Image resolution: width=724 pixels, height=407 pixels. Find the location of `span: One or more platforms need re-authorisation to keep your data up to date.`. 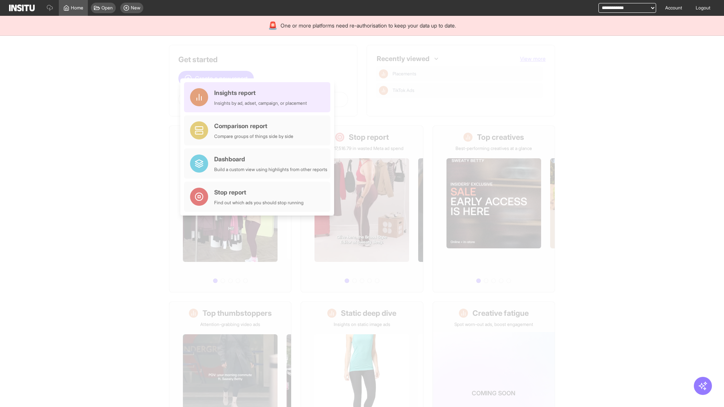

span: One or more platforms need re-authorisation to keep your data up to date. is located at coordinates (368, 26).